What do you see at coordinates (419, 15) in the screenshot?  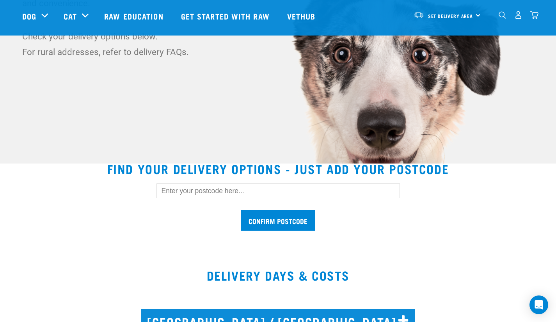 I see `img: van-moving.png` at bounding box center [419, 15].